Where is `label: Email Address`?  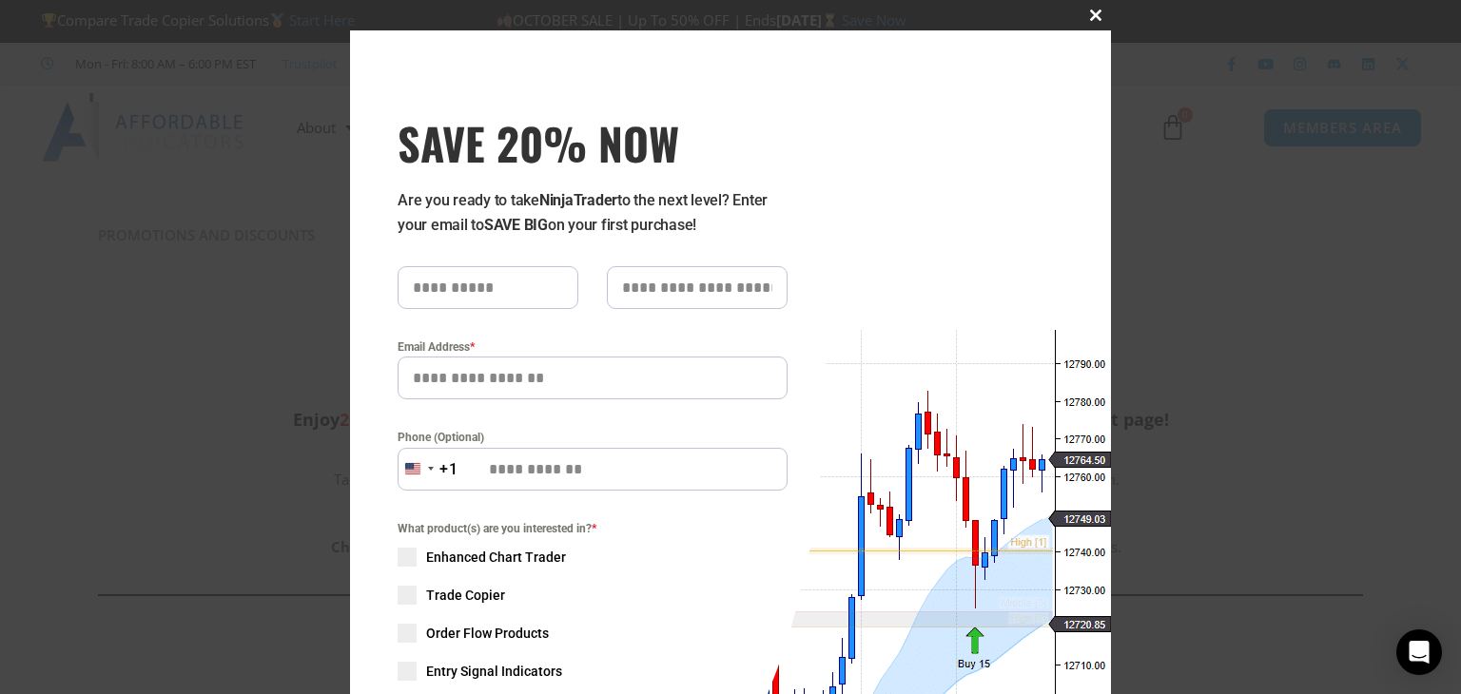 label: Email Address is located at coordinates (593, 347).